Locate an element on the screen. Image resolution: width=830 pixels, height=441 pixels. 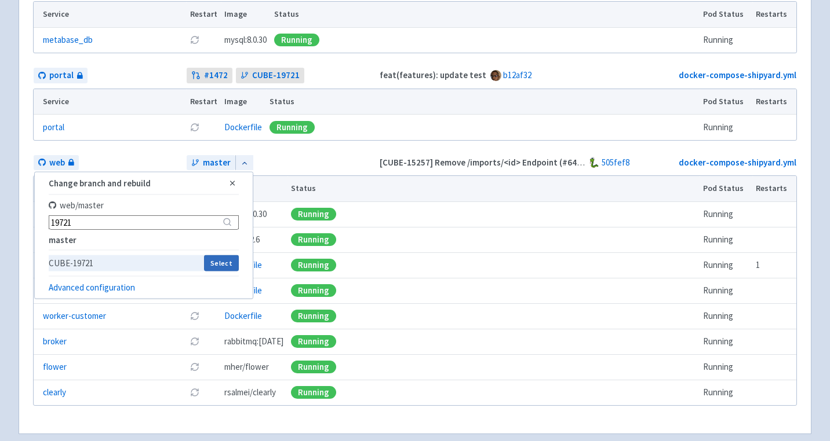
input: Filter... is located at coordinates (144, 222).